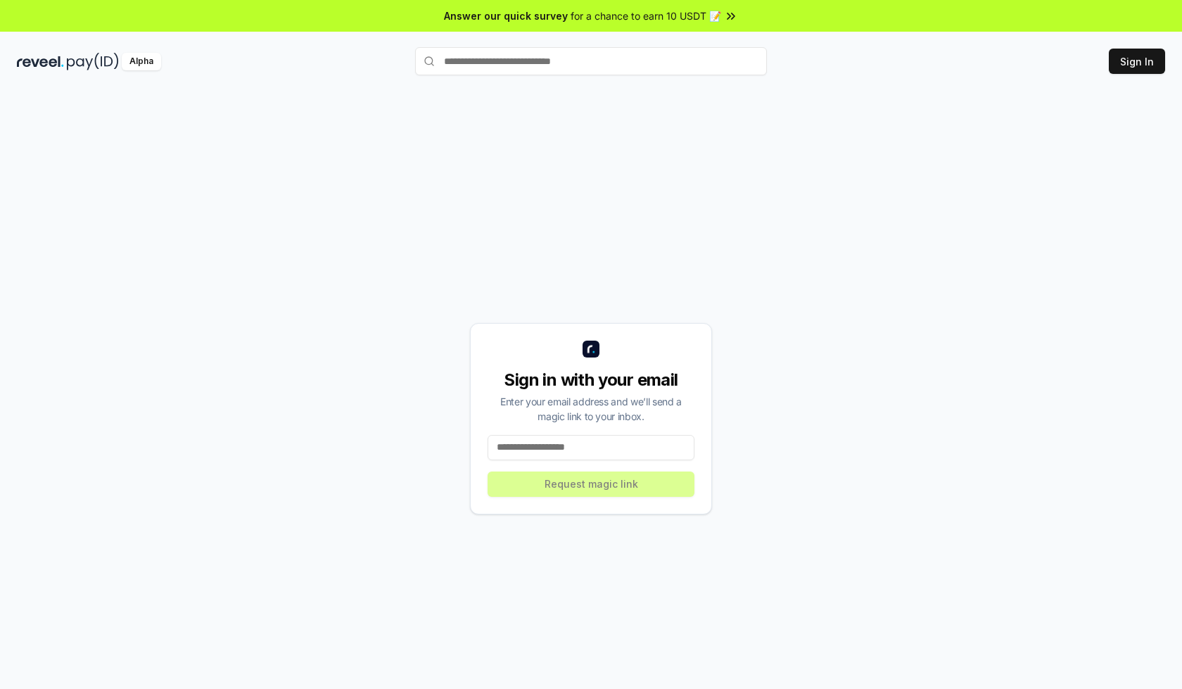  Describe the element at coordinates (646, 15) in the screenshot. I see `span: for a chance to earn 10 USDT 📝` at that location.